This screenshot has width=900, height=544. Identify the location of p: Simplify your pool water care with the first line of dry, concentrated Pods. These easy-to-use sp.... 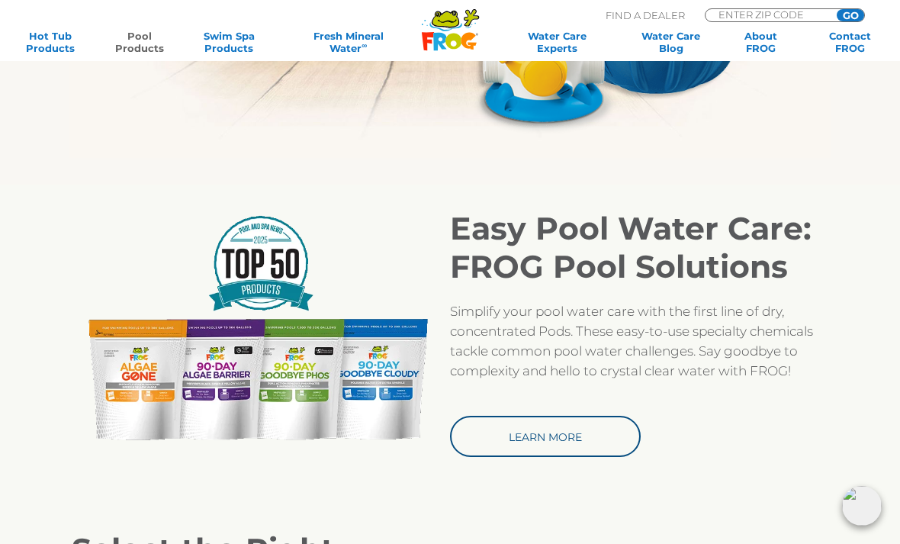
(639, 341).